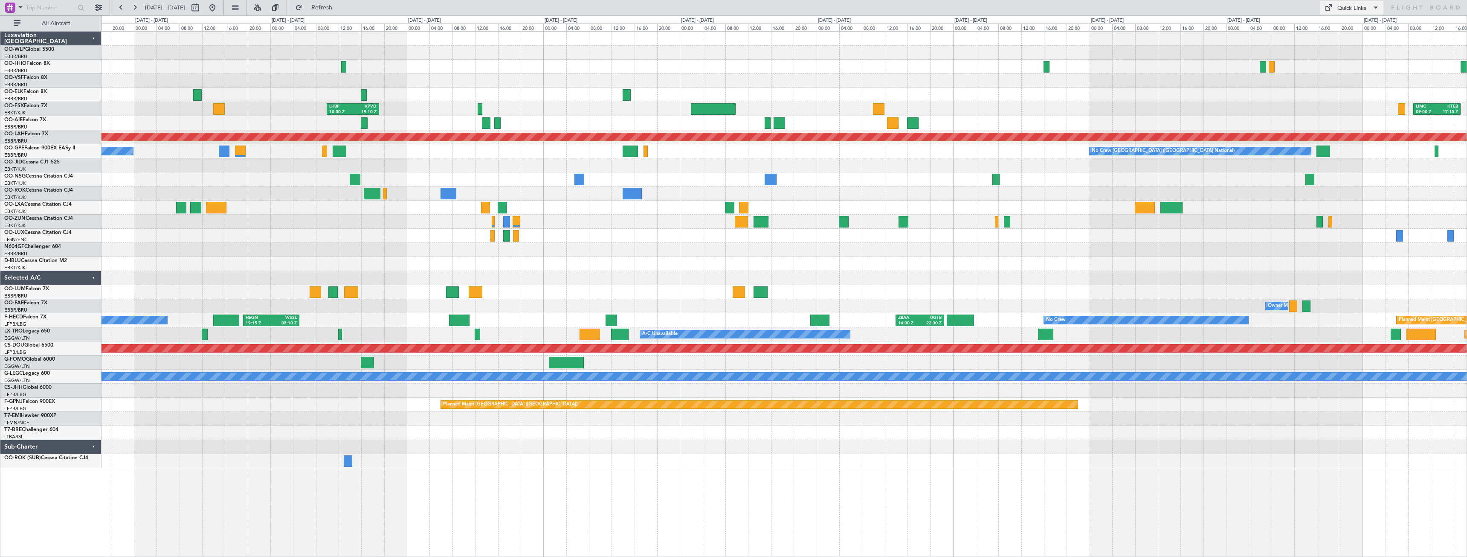 Image resolution: width=1467 pixels, height=557 pixels. I want to click on span: OO-FSX, so click(14, 106).